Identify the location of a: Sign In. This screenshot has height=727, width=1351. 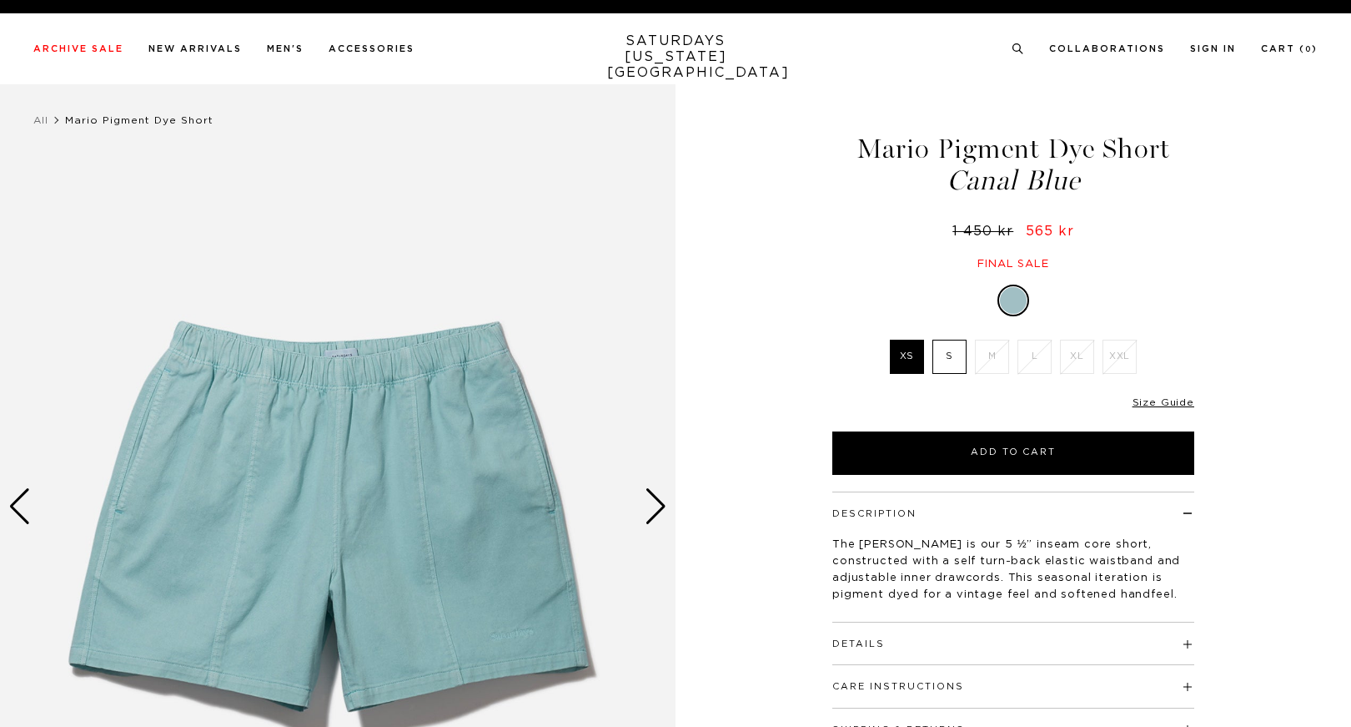
(1213, 48).